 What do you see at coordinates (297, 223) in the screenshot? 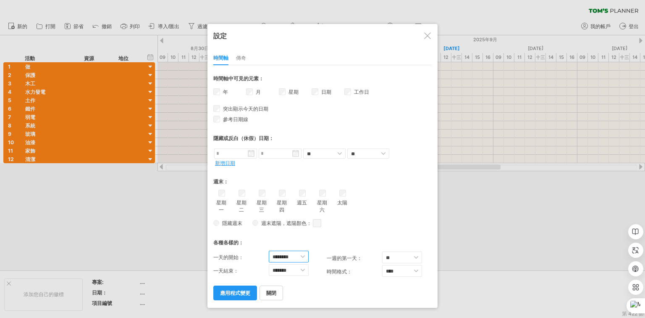
I see `font: ，遮陽顏色：` at bounding box center [297, 223].